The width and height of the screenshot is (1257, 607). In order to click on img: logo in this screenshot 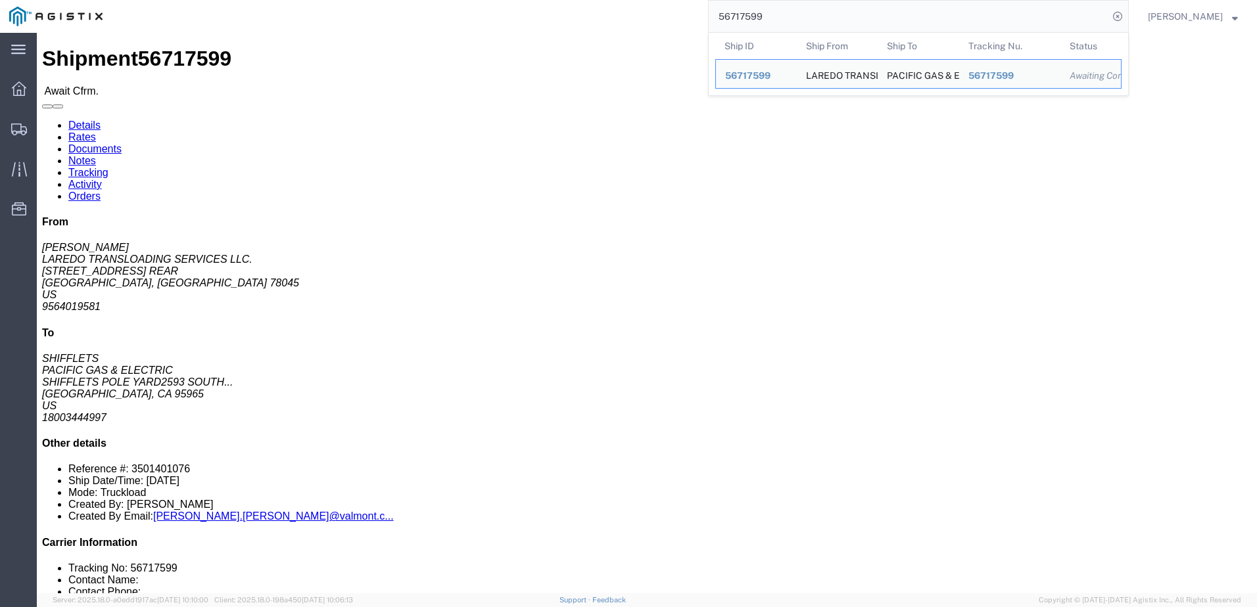, I will do `click(56, 16)`.